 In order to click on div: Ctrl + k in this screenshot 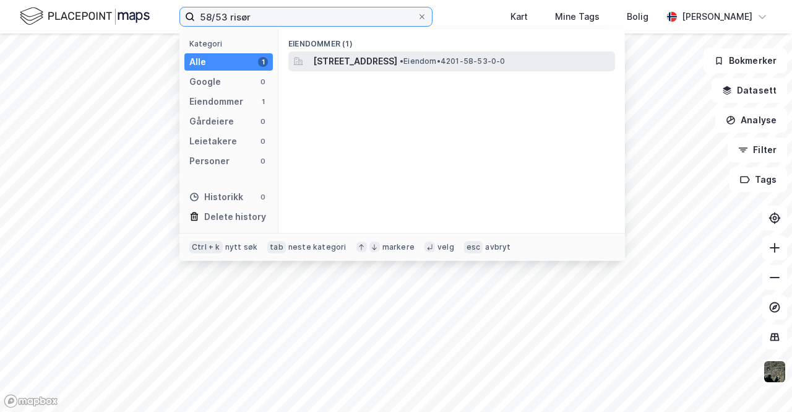, I will do `click(206, 247)`.